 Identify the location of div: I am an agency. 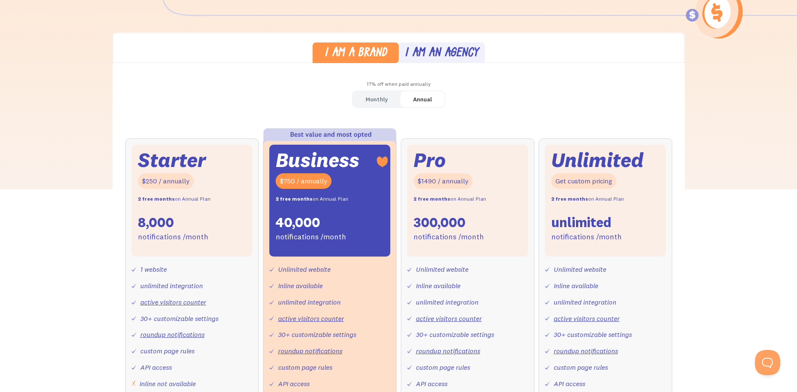
(442, 53).